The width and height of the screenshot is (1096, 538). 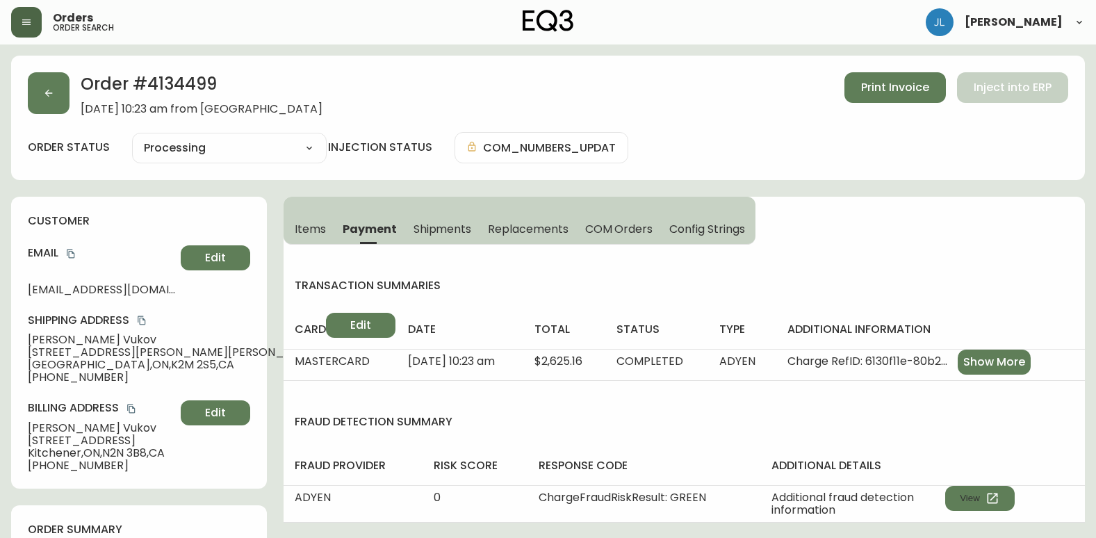 I want to click on span: Replacements, so click(x=527, y=229).